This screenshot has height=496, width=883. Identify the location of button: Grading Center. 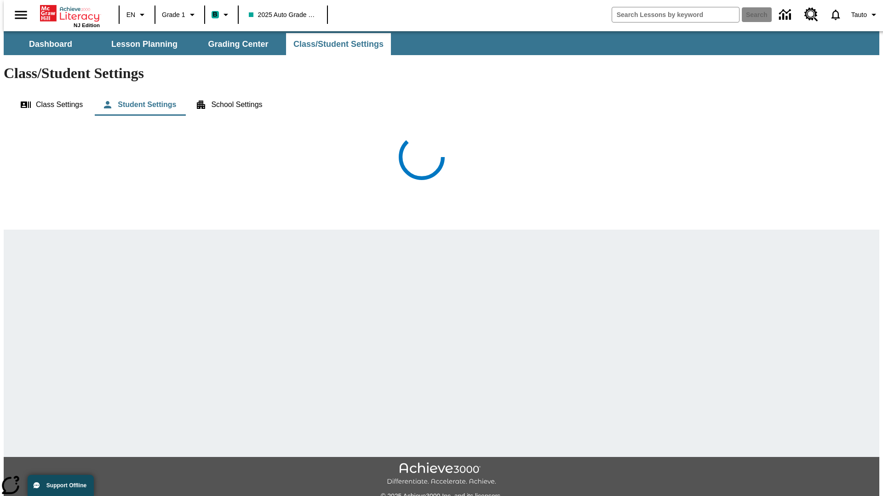
(238, 44).